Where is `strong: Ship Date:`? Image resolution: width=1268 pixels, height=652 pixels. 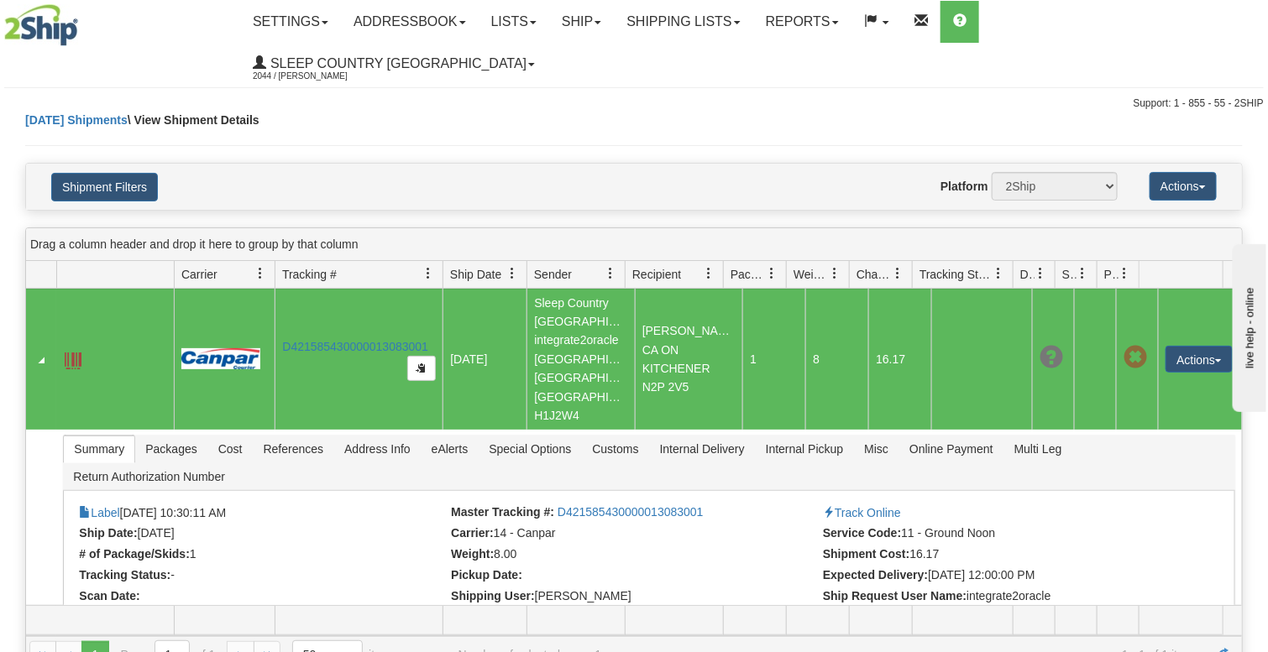 strong: Ship Date: is located at coordinates (107, 533).